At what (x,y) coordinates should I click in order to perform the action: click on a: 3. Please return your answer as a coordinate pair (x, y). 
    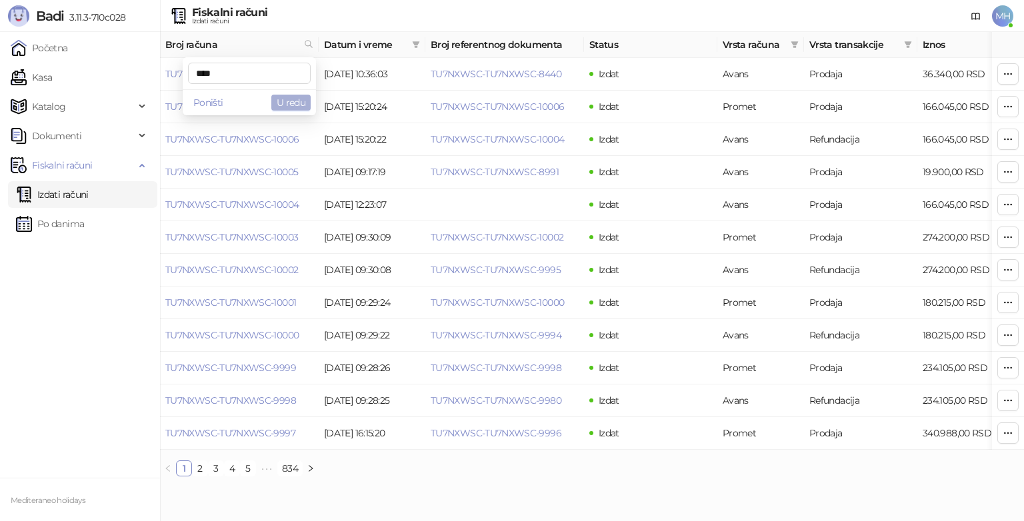
    Looking at the image, I should click on (216, 469).